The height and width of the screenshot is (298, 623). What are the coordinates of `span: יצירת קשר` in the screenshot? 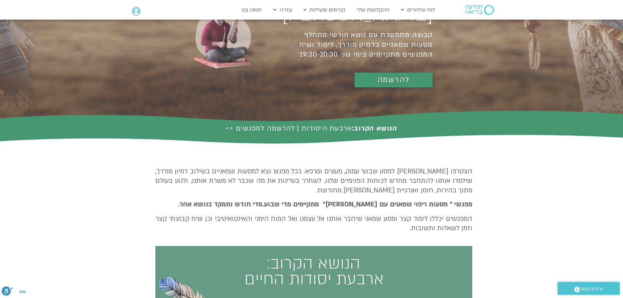 It's located at (592, 289).